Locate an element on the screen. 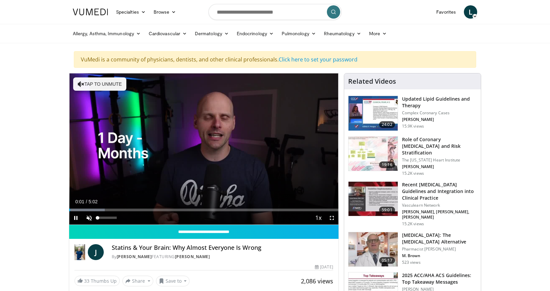  p: 15.9K views is located at coordinates (413, 126).